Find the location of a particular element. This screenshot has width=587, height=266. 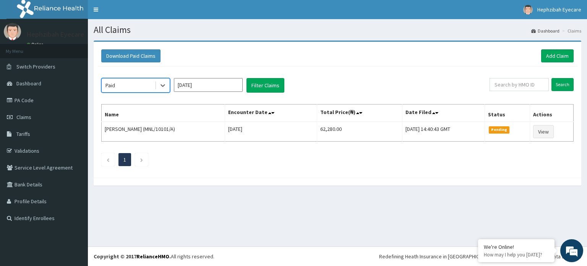

div: Paid is located at coordinates (110, 85).